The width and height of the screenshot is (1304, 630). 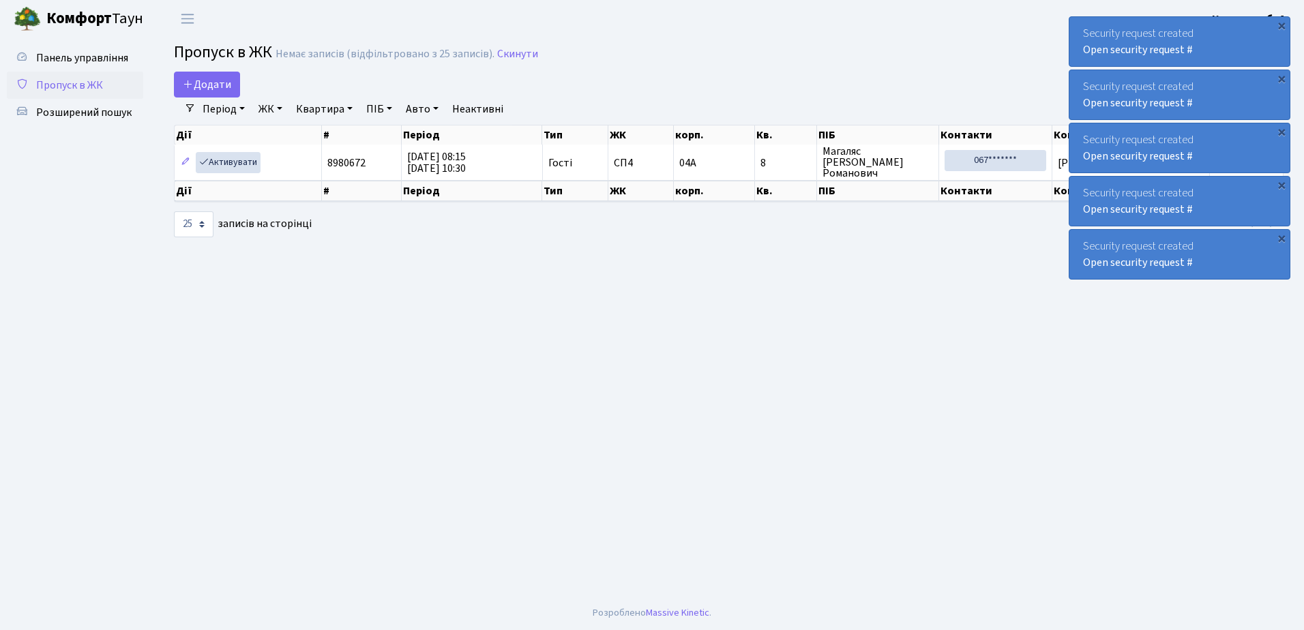 I want to click on a: Панель управління, so click(x=75, y=58).